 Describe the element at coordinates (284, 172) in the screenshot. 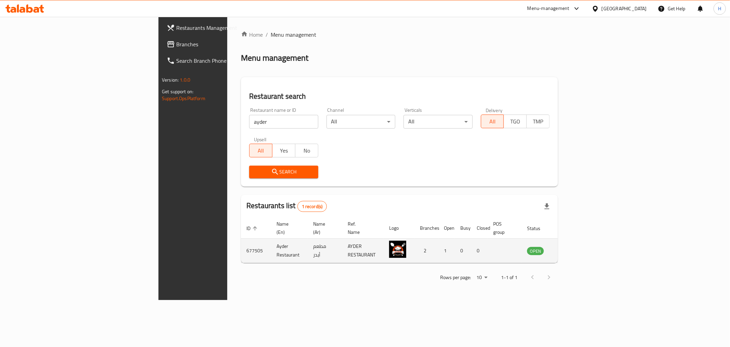

I see `button: Search` at that location.